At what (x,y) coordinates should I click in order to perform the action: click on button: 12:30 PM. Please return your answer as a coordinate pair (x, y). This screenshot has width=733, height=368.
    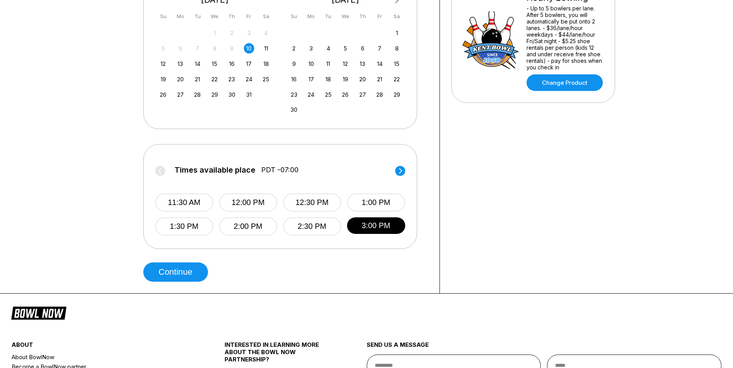
    Looking at the image, I should click on (312, 202).